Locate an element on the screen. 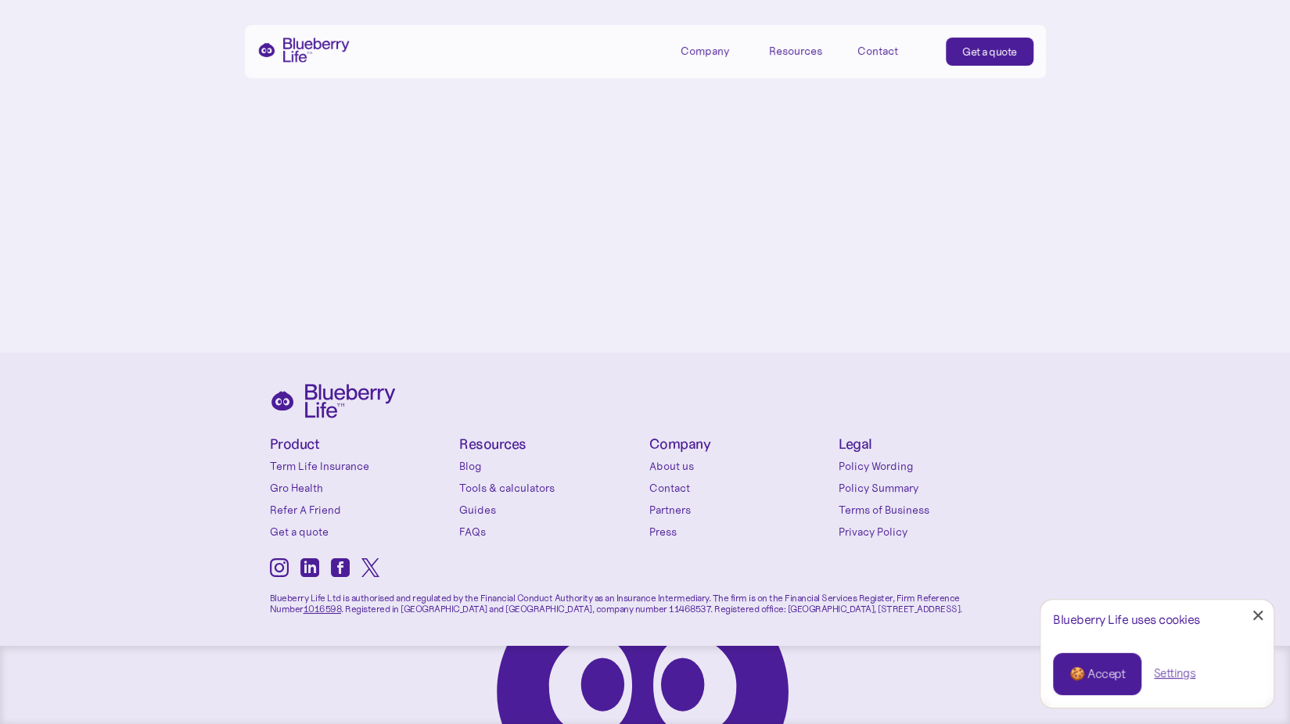 The width and height of the screenshot is (1290, 724). h4: Product is located at coordinates (361, 444).